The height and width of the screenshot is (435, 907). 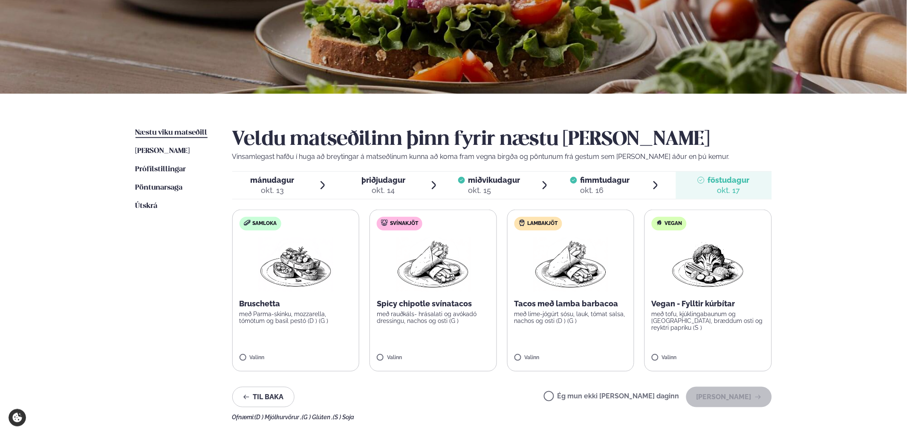 What do you see at coordinates (147, 206) in the screenshot?
I see `a: Útskrá` at bounding box center [147, 206].